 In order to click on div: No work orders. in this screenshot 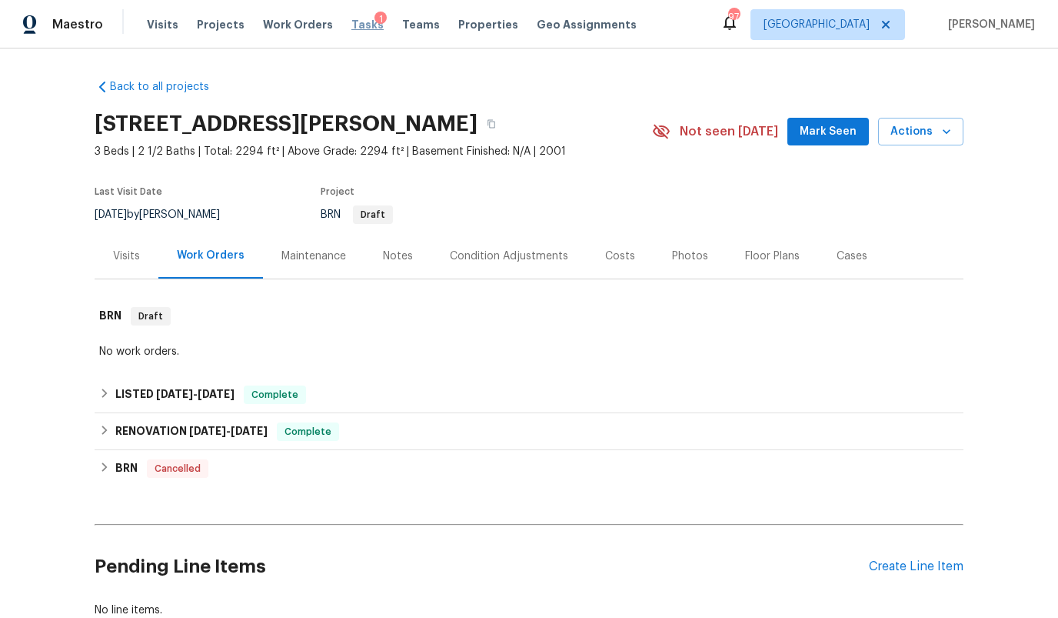, I will do `click(529, 352)`.